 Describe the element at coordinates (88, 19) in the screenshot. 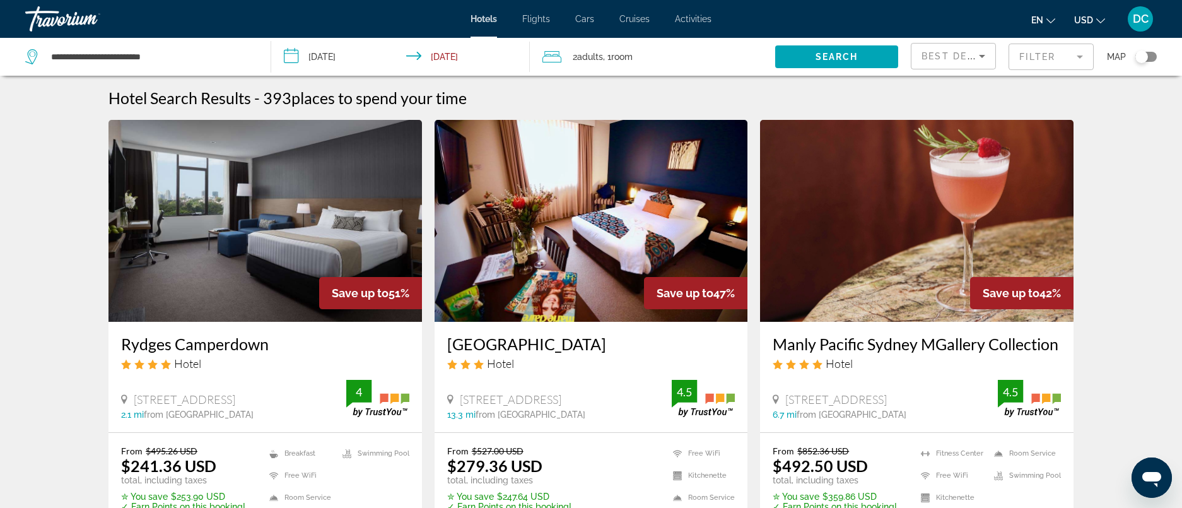

I see `a: Travorium` at that location.